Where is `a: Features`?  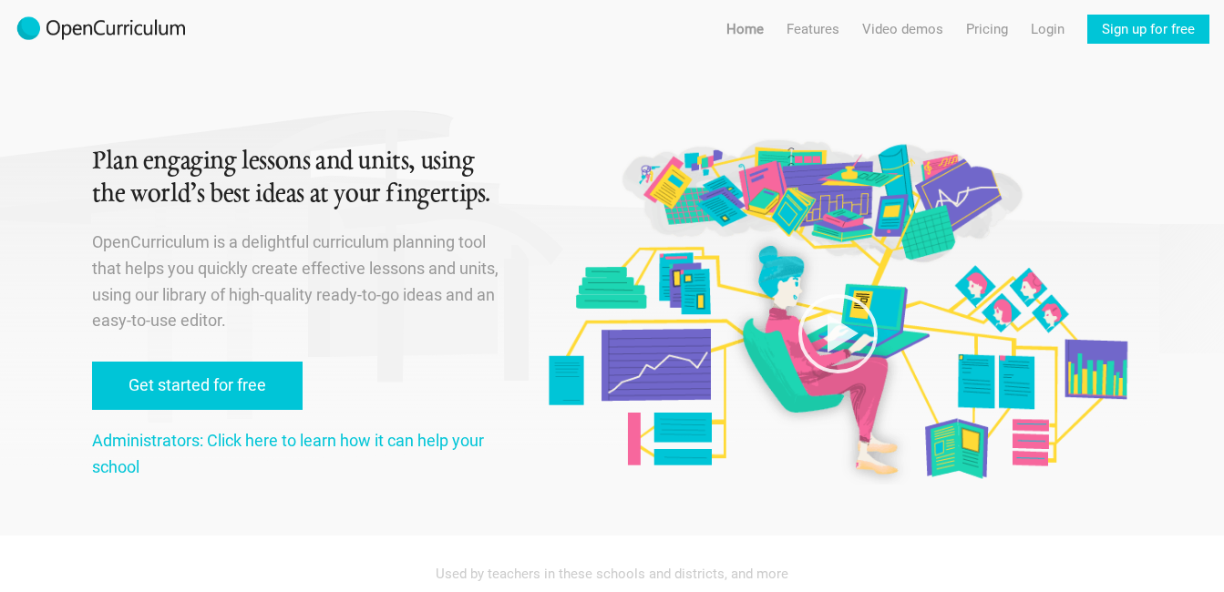 a: Features is located at coordinates (813, 29).